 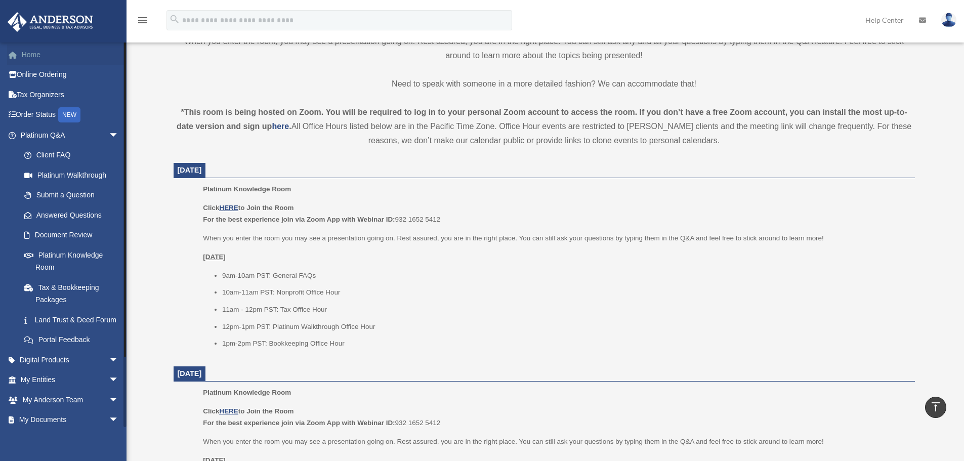 I want to click on a: Digital Productsarrow_drop_down, so click(x=70, y=360).